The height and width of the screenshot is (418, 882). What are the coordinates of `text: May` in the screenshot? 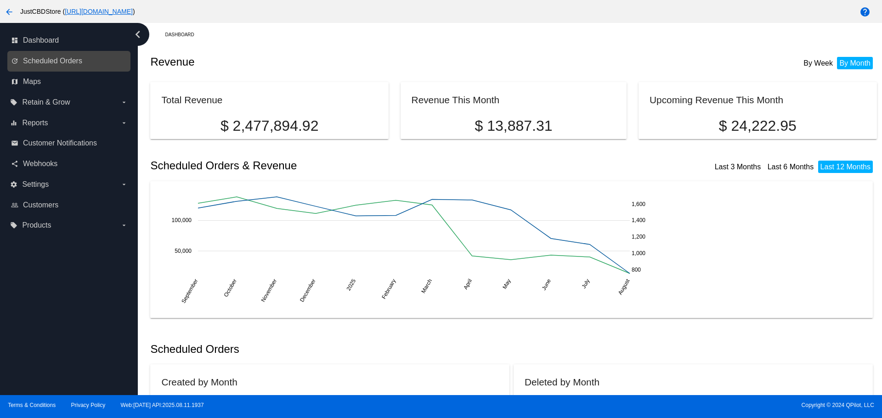 It's located at (507, 284).